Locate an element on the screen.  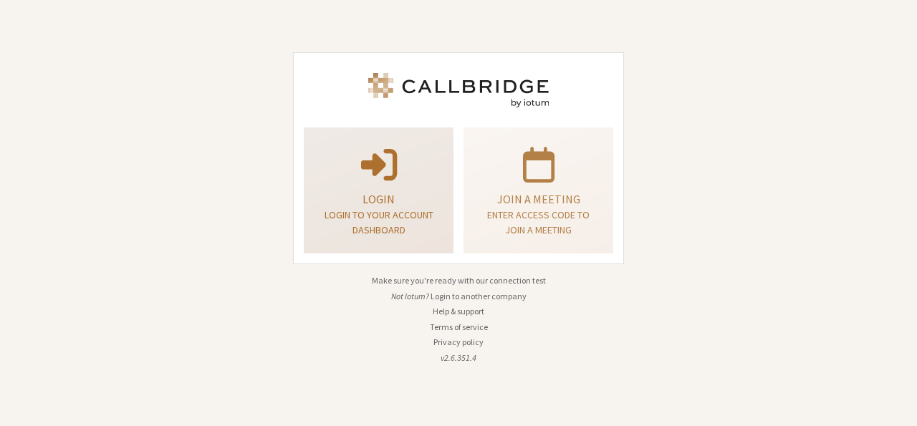
p: Login to your account dashboard is located at coordinates (378, 223).